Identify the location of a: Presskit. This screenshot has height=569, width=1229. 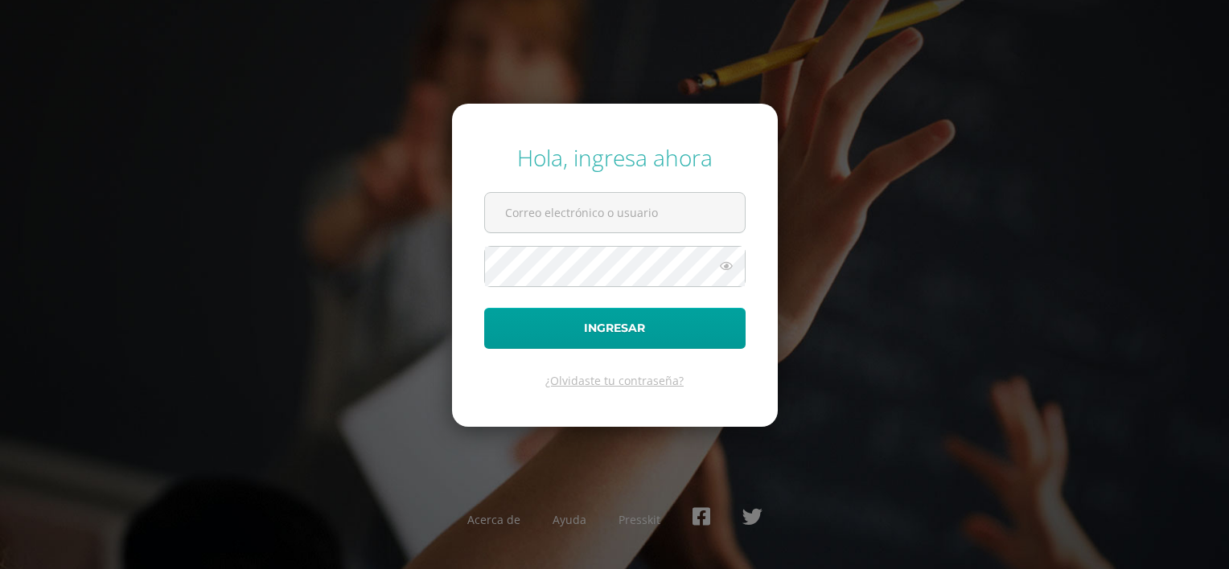
(639, 519).